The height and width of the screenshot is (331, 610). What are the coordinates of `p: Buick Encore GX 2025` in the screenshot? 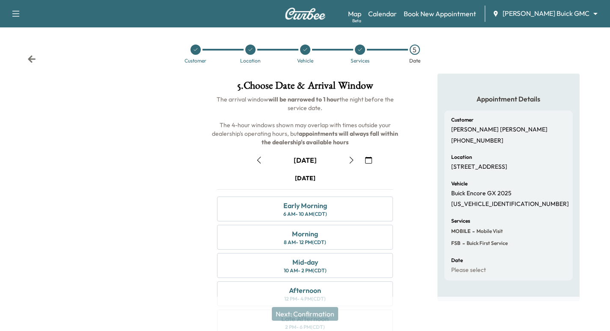 It's located at (481, 193).